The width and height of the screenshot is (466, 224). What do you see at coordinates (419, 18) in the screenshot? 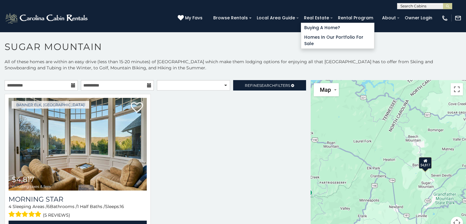
I see `a: Owner Login` at bounding box center [419, 18].